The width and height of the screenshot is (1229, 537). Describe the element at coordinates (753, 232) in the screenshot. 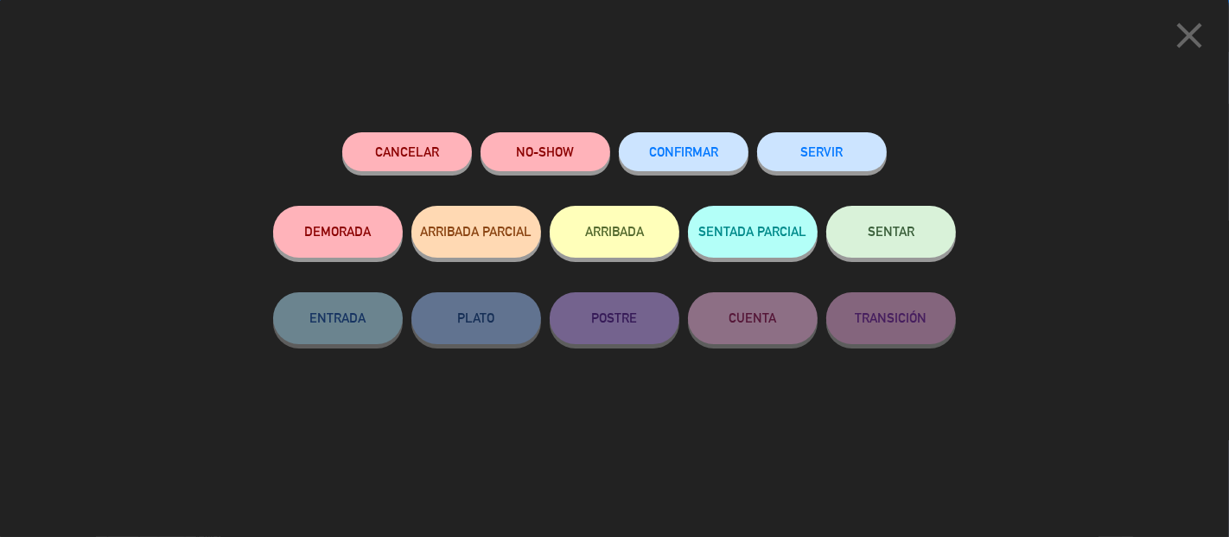

I see `button: SENTADA PARCIAL` at that location.